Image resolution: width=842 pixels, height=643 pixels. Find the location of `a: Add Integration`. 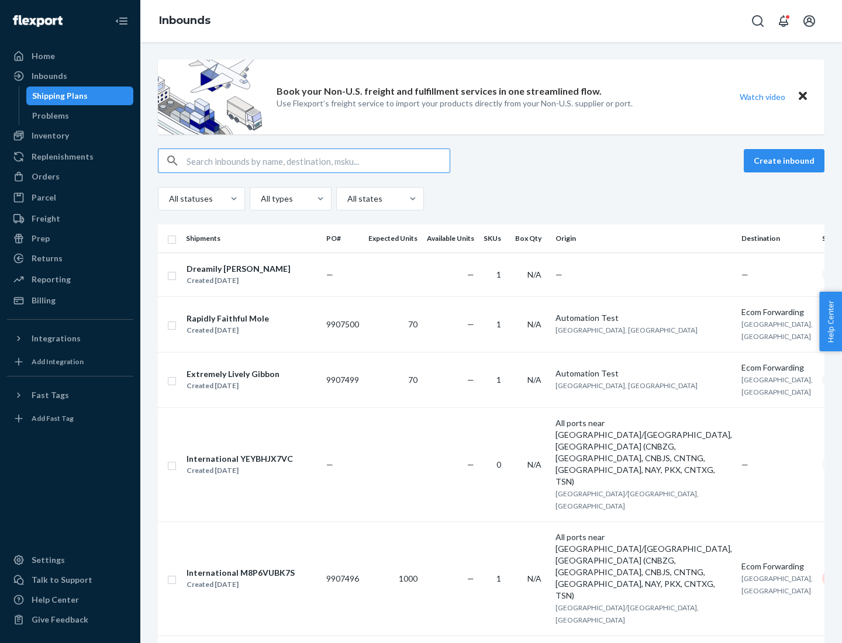

a: Add Integration is located at coordinates (70, 362).